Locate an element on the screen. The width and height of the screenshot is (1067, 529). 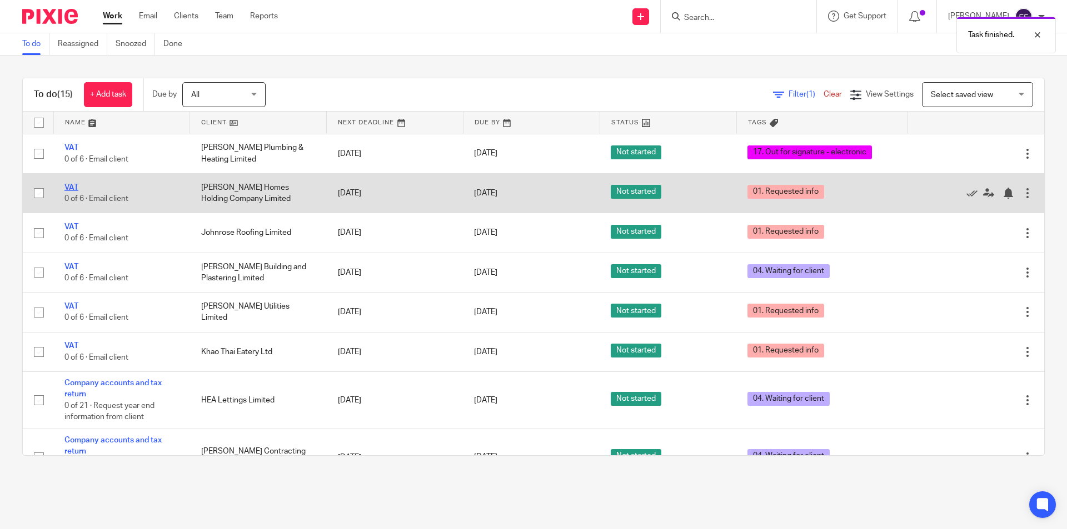
img: Pixie is located at coordinates (50, 16).